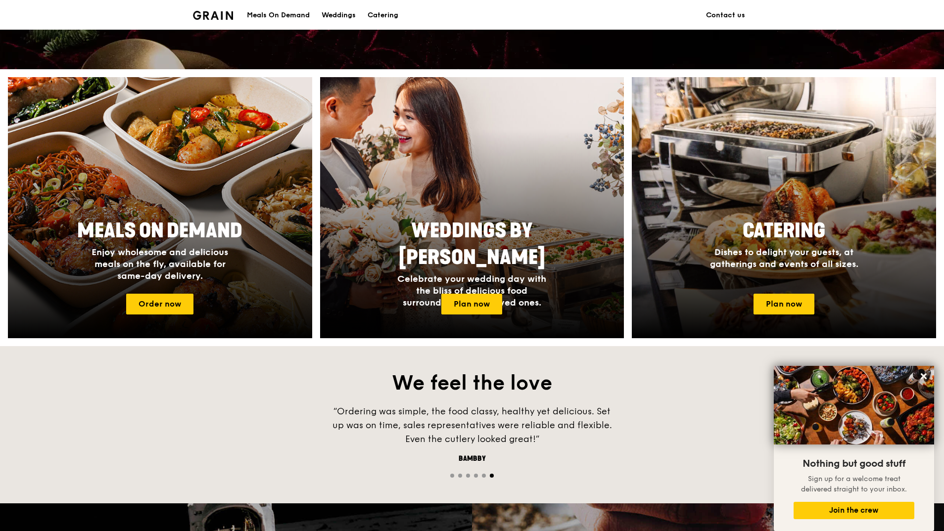 The height and width of the screenshot is (531, 944). What do you see at coordinates (784, 231) in the screenshot?
I see `span: Catering` at bounding box center [784, 231].